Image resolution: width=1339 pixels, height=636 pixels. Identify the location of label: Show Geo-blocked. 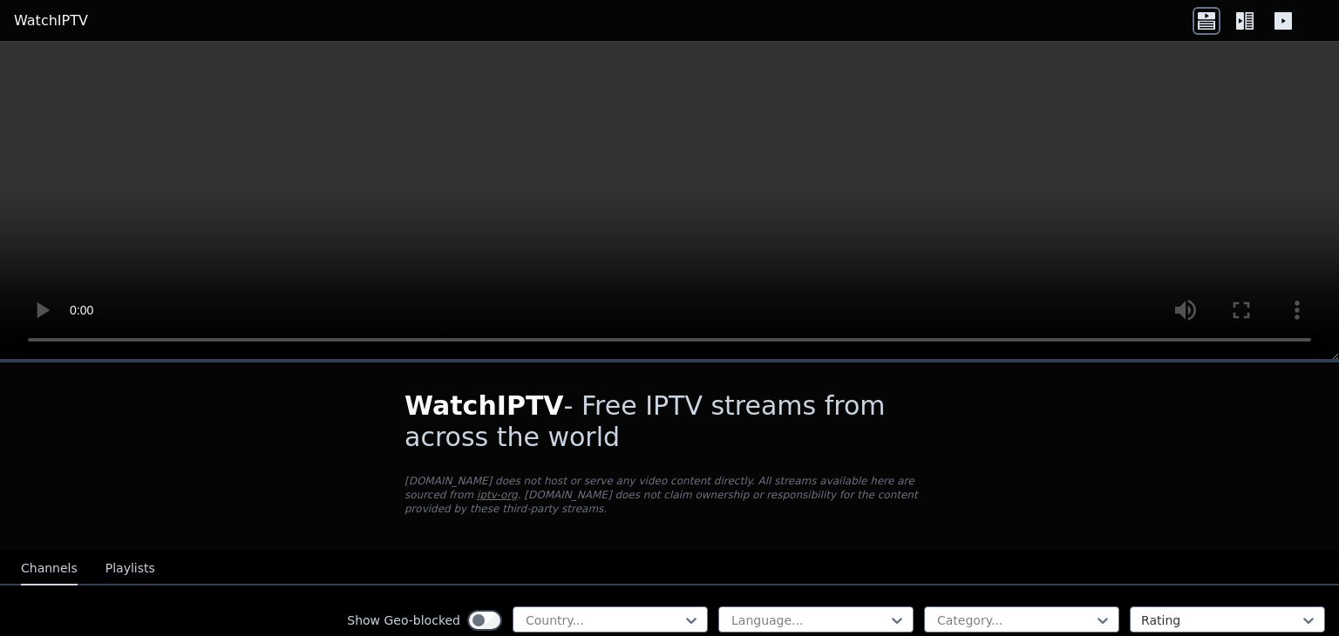
(404, 621).